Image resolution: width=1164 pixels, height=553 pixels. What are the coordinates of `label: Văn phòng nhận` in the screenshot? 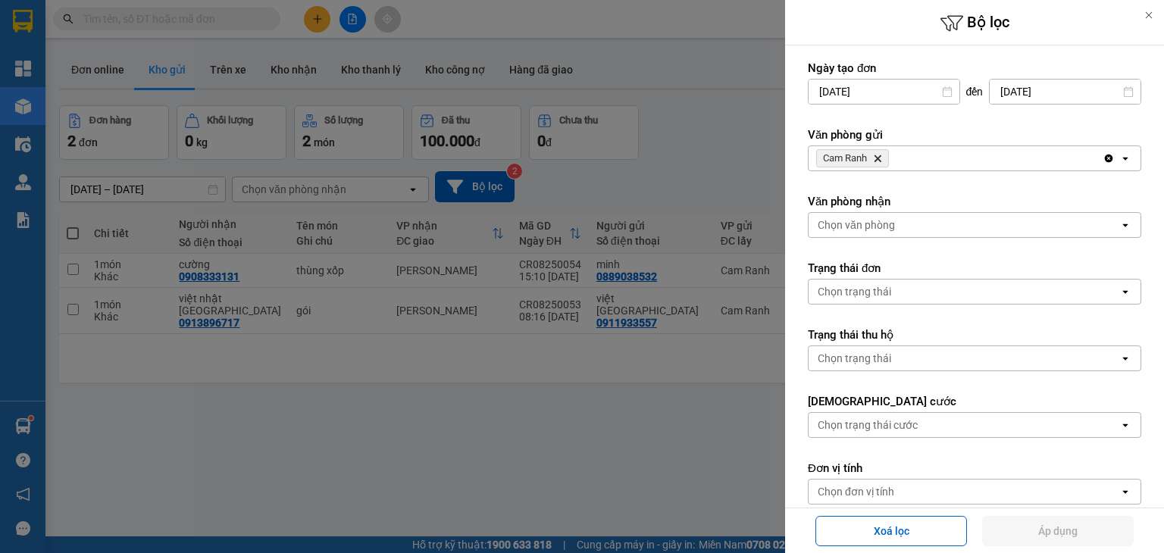 It's located at (974, 202).